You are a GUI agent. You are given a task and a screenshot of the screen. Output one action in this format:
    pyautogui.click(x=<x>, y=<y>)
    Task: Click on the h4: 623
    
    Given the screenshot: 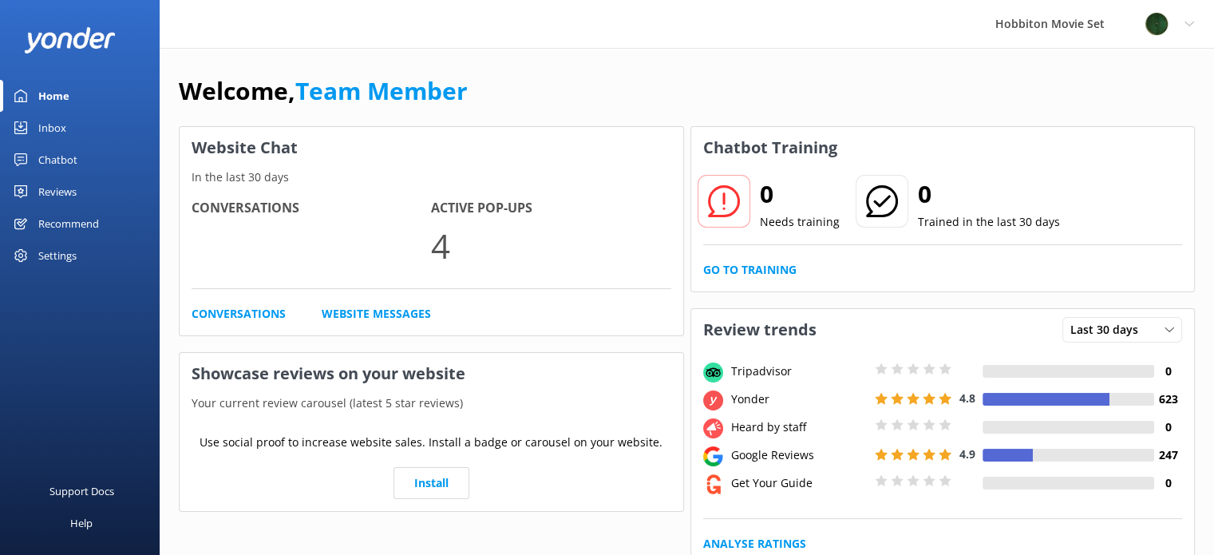 What is the action you would take?
    pyautogui.click(x=1168, y=399)
    